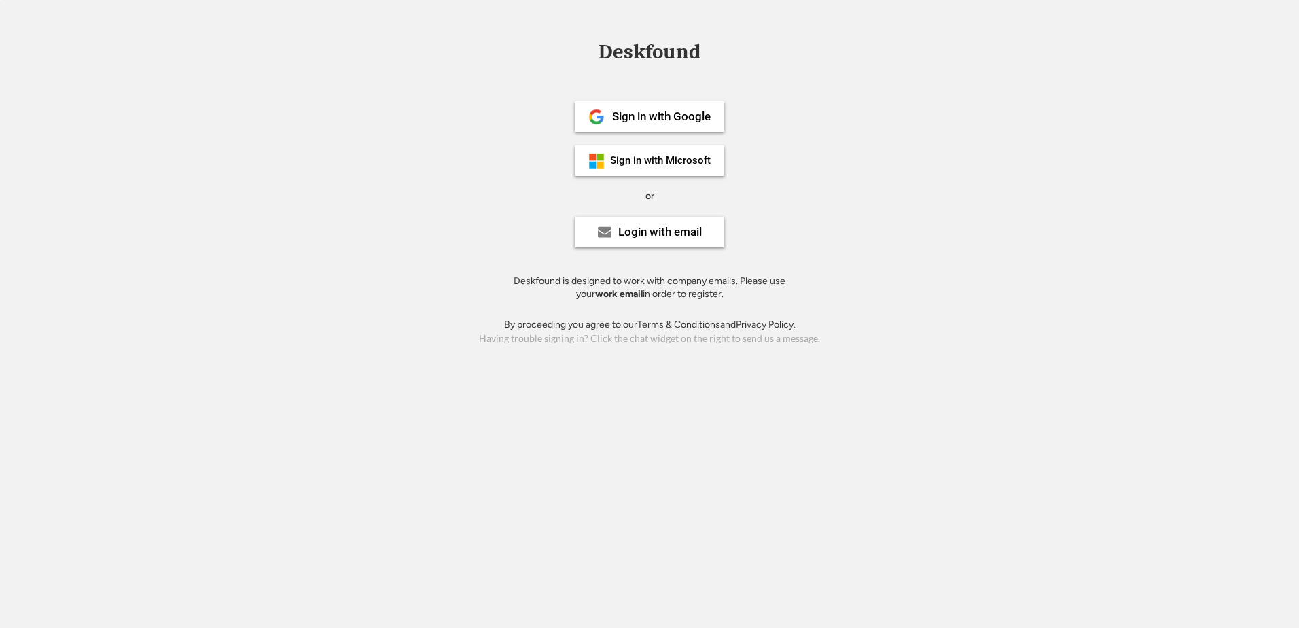 The image size is (1299, 628). I want to click on div: Deskfound is designed to work with company emails. Please use your in order to register., so click(649, 287).